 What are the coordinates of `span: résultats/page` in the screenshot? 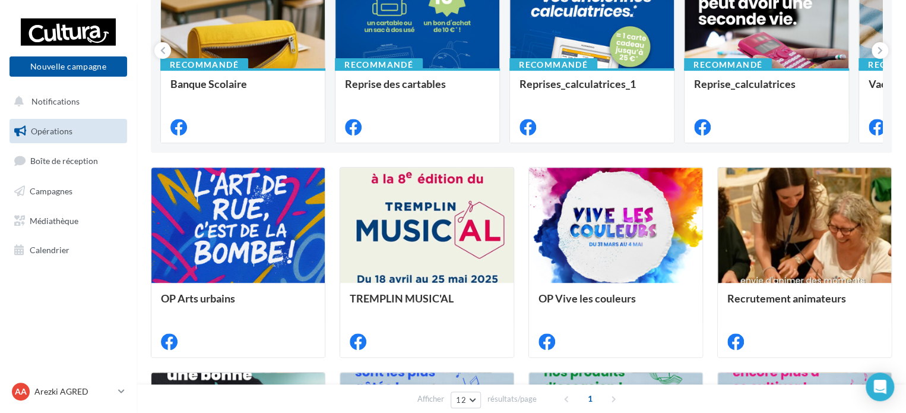 It's located at (512, 398).